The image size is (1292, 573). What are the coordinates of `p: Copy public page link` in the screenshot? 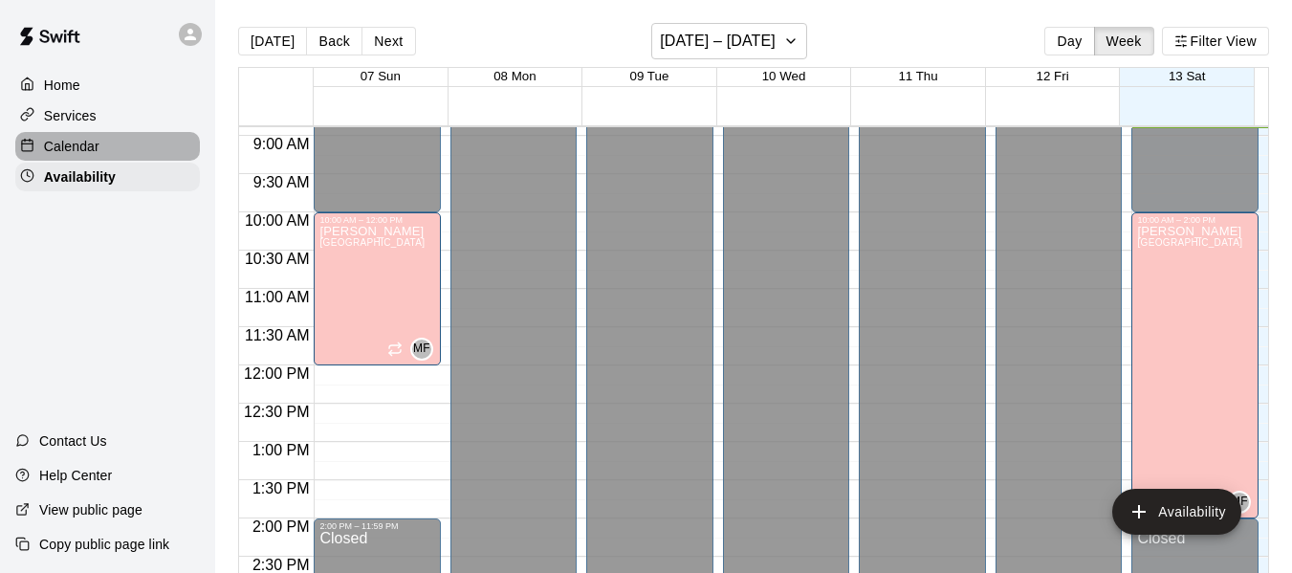 It's located at (104, 544).